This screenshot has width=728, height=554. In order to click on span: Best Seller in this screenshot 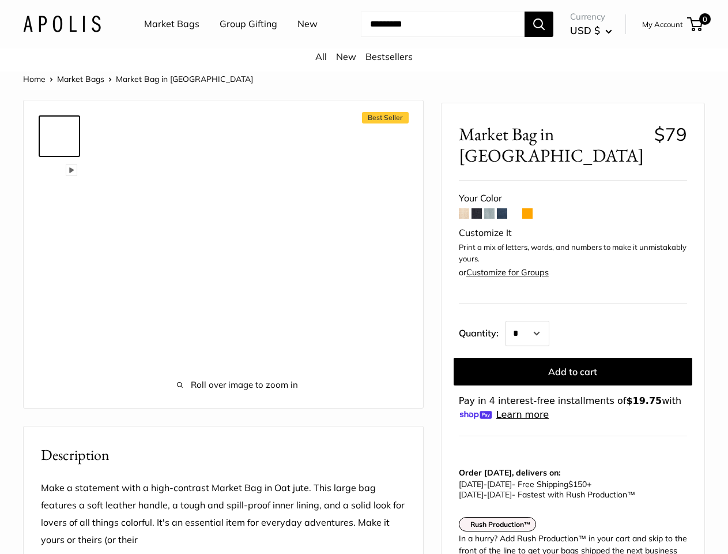, I will do `click(385, 118)`.